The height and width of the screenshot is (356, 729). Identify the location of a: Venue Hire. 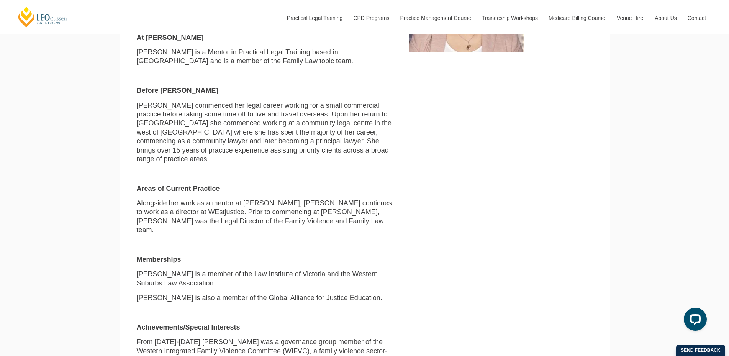
(630, 18).